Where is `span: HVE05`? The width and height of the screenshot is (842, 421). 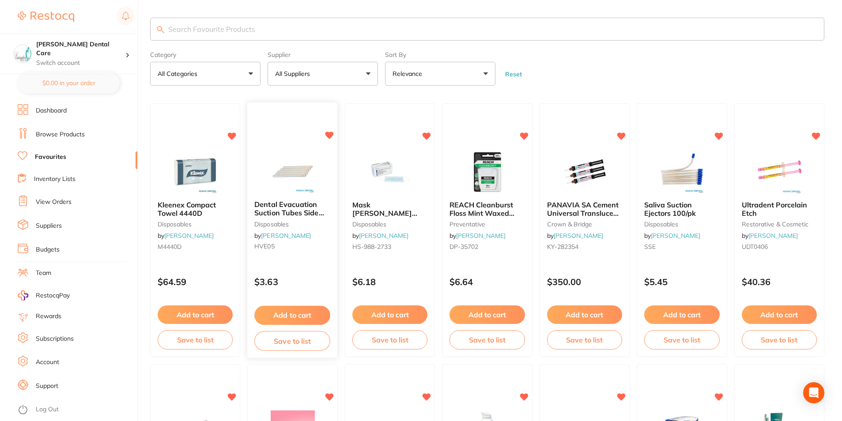
span: HVE05 is located at coordinates (264, 247).